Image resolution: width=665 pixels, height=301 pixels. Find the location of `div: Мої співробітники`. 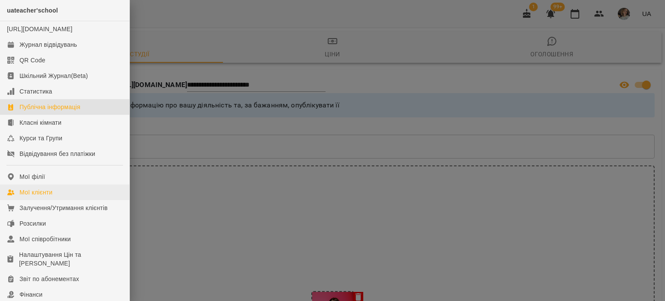

div: Мої співробітники is located at coordinates (45, 239).